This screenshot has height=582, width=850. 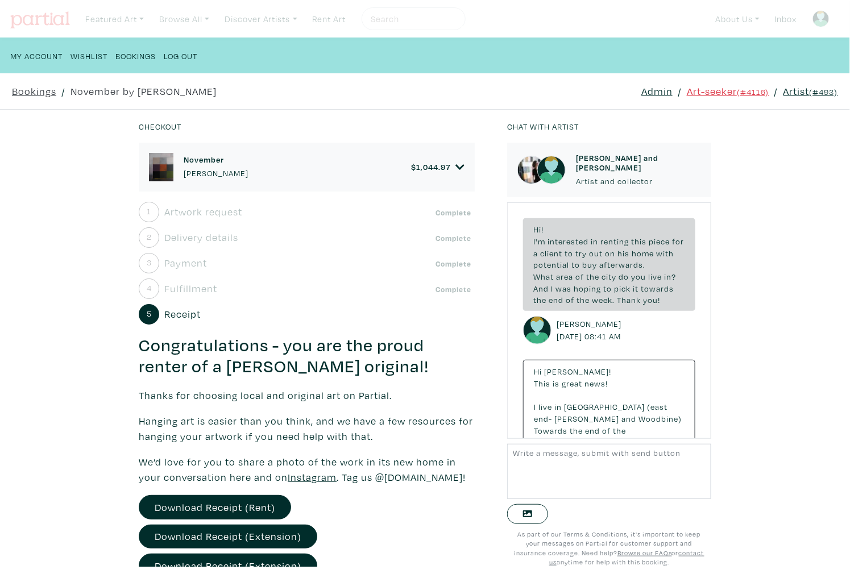 I want to click on span: afterwards., so click(x=622, y=264).